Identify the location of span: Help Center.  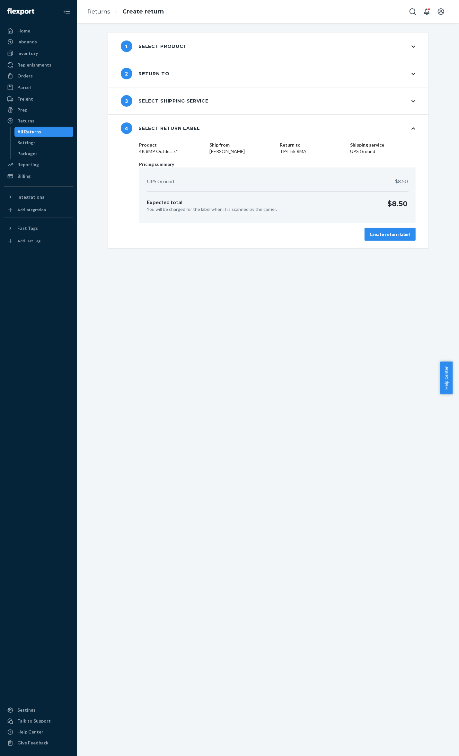
(446, 378).